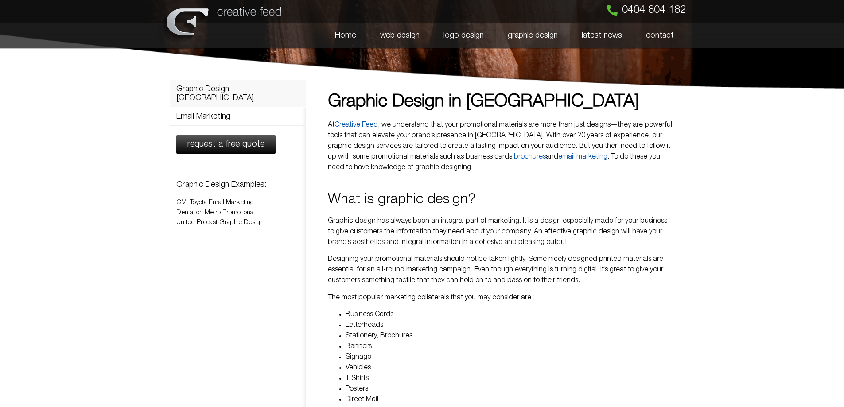 Image resolution: width=844 pixels, height=407 pixels. What do you see at coordinates (509, 389) in the screenshot?
I see `li: Posters` at bounding box center [509, 389].